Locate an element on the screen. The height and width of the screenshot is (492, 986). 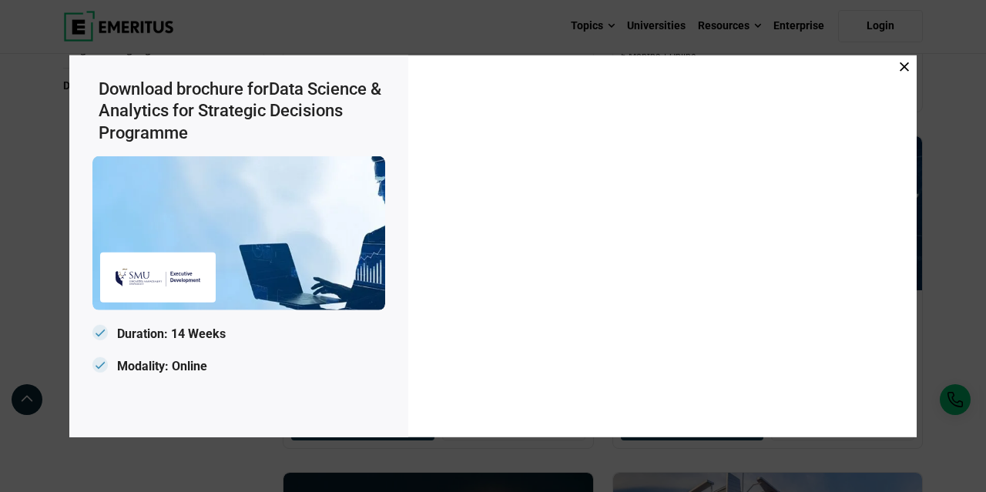
h3: Download brochure for is located at coordinates (242, 111).